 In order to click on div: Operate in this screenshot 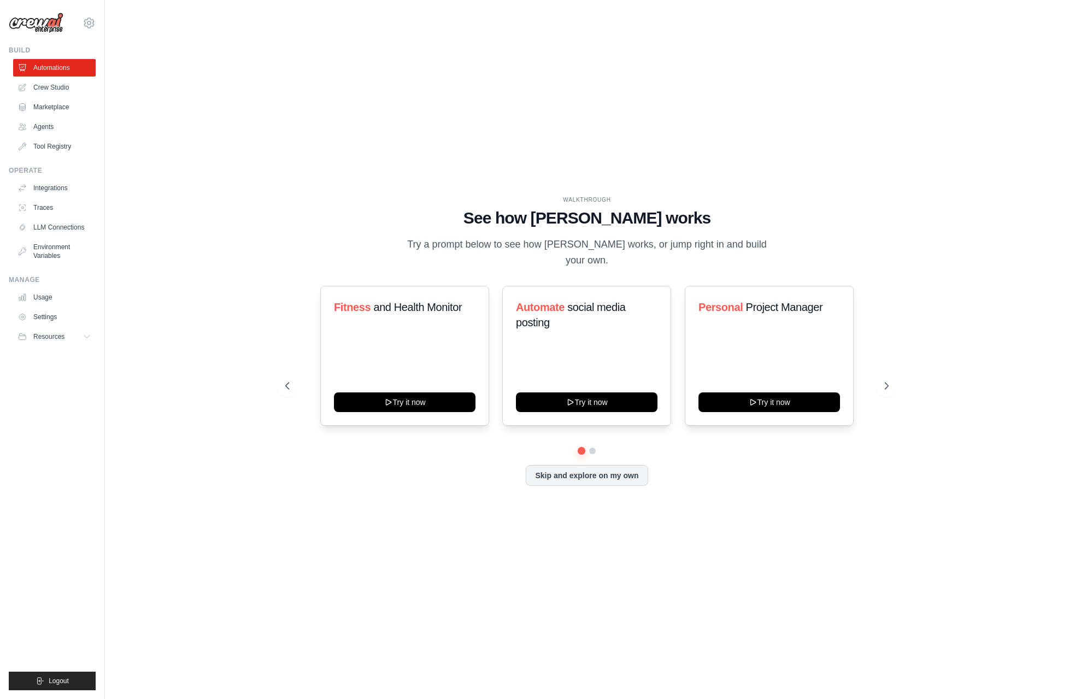, I will do `click(52, 171)`.